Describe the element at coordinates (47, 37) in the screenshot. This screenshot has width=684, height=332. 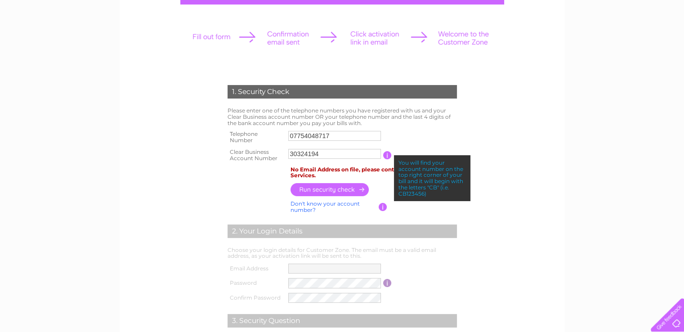
I see `img: logo.png` at that location.